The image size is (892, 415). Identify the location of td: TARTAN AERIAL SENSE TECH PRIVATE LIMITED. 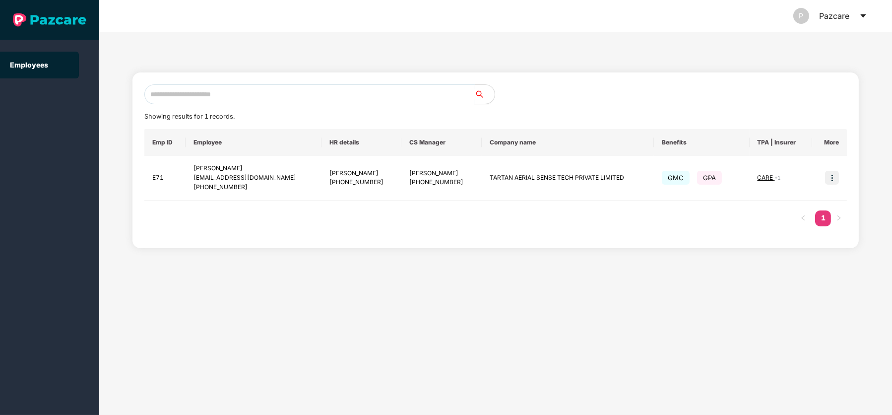
(567, 178).